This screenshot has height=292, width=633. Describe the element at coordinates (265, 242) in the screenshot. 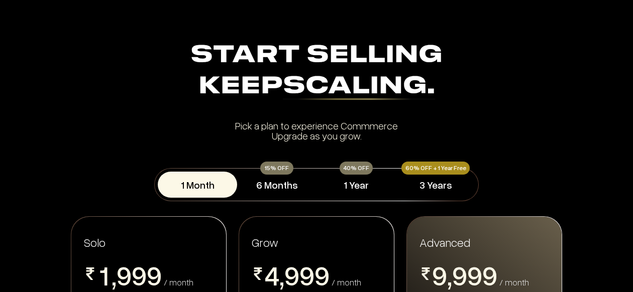

I see `span: Grow` at that location.